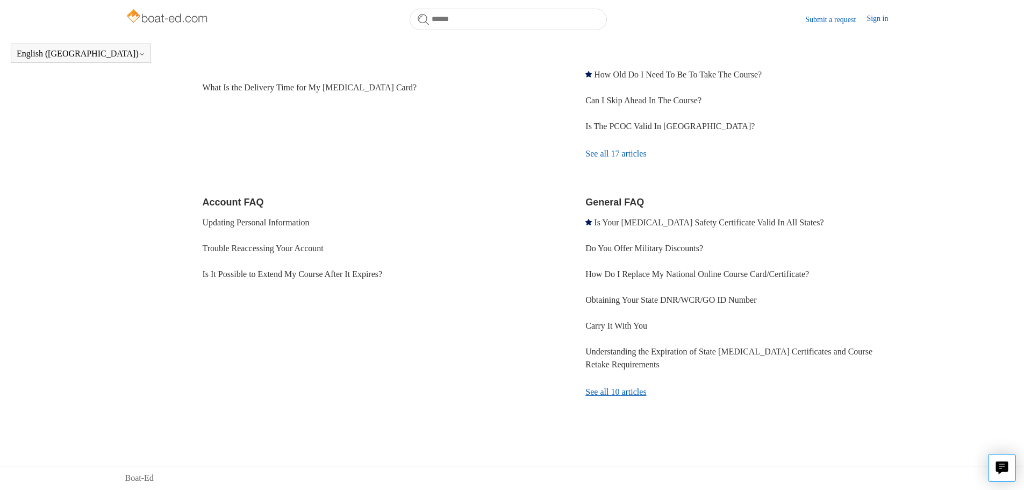 This screenshot has width=1024, height=490. I want to click on a: Carry It With You, so click(616, 325).